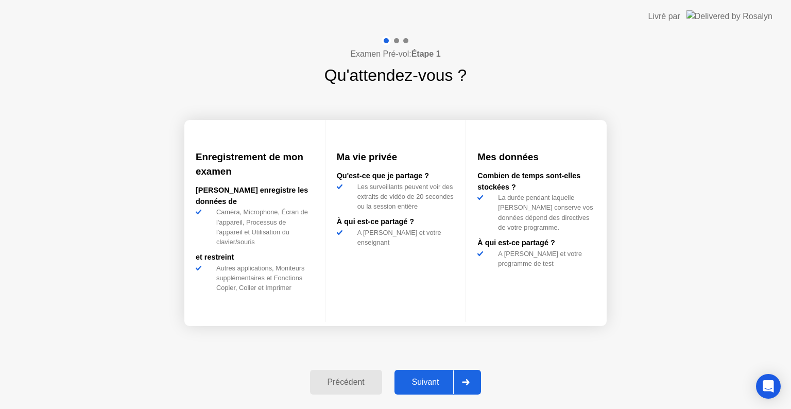 The height and width of the screenshot is (409, 791). I want to click on div: Autres applications, Moniteurs supplémentaires et Fonctions Copier, Coller et Imprimer, so click(263, 278).